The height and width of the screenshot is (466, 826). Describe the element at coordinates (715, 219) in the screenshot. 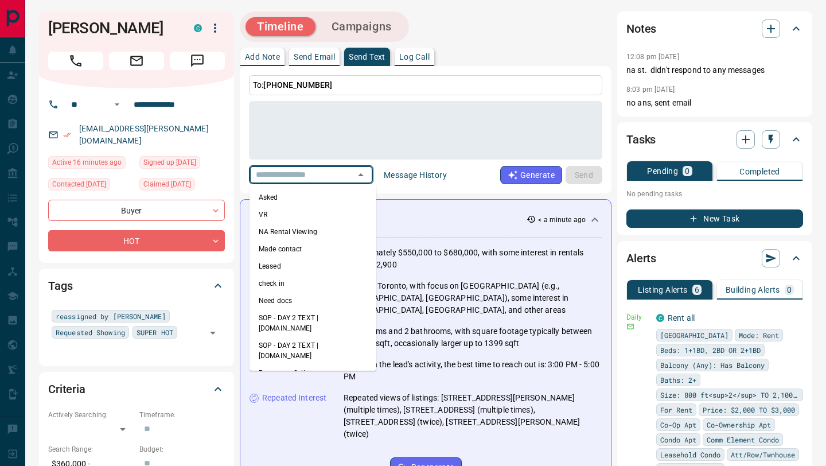

I see `button: New Task` at that location.